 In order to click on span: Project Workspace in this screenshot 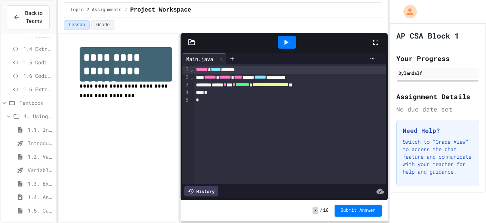, I will do `click(160, 10)`.